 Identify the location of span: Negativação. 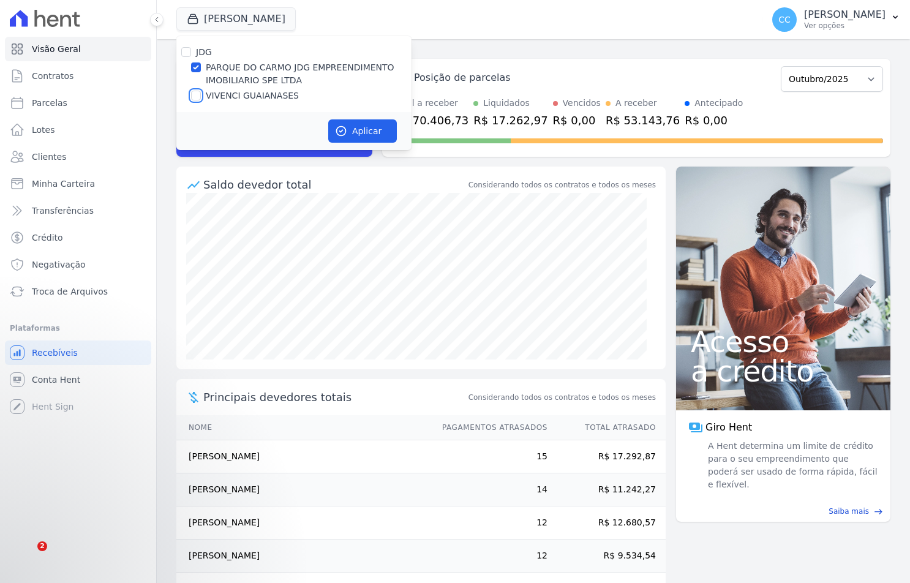
(59, 264).